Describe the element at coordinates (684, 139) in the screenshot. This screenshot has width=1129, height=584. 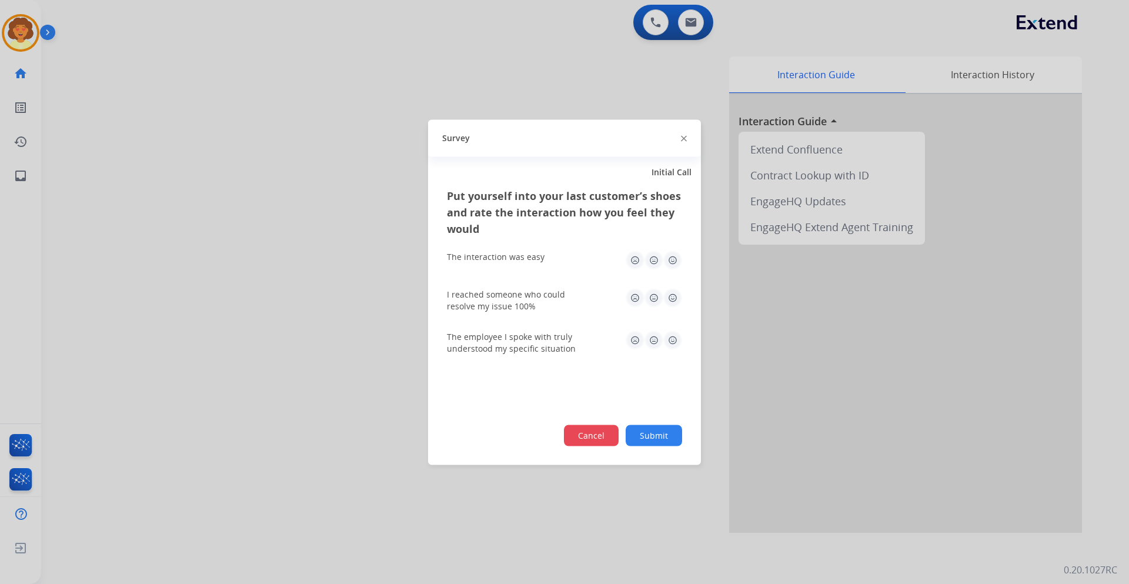
I see `img: close-button` at that location.